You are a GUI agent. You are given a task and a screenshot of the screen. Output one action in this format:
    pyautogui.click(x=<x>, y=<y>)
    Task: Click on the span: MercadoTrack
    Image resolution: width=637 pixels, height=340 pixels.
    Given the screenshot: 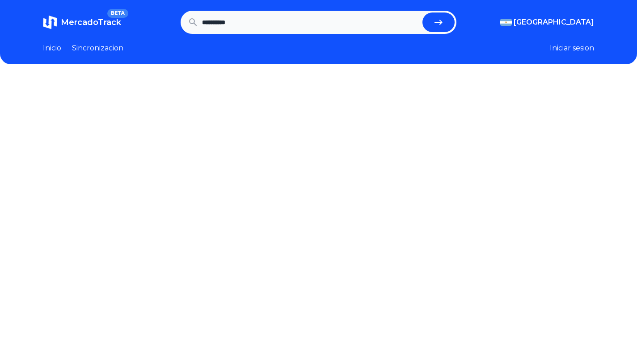 What is the action you would take?
    pyautogui.click(x=91, y=22)
    